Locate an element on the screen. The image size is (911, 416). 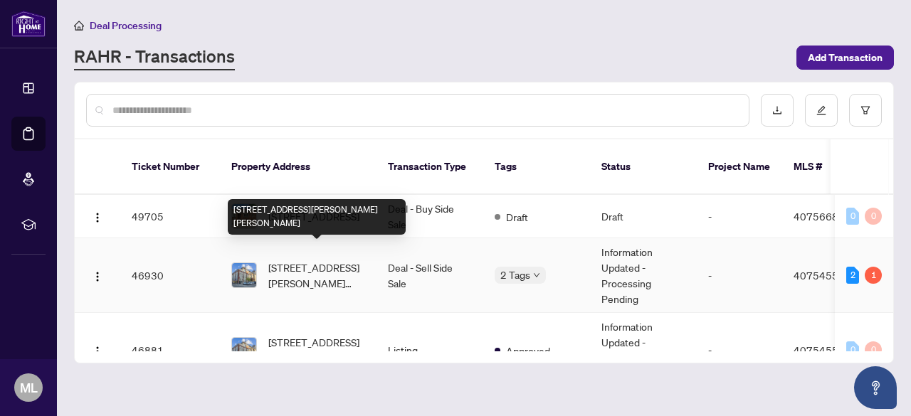
span: 2 Tags is located at coordinates (515, 275).